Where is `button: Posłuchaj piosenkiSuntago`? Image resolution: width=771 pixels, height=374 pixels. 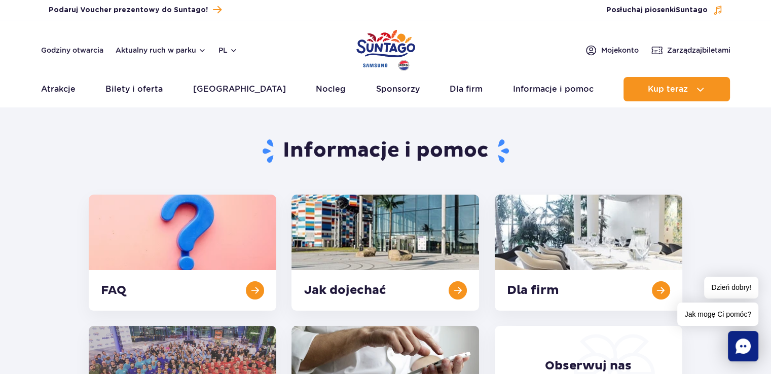 button: Posłuchaj piosenkiSuntago is located at coordinates (664, 10).